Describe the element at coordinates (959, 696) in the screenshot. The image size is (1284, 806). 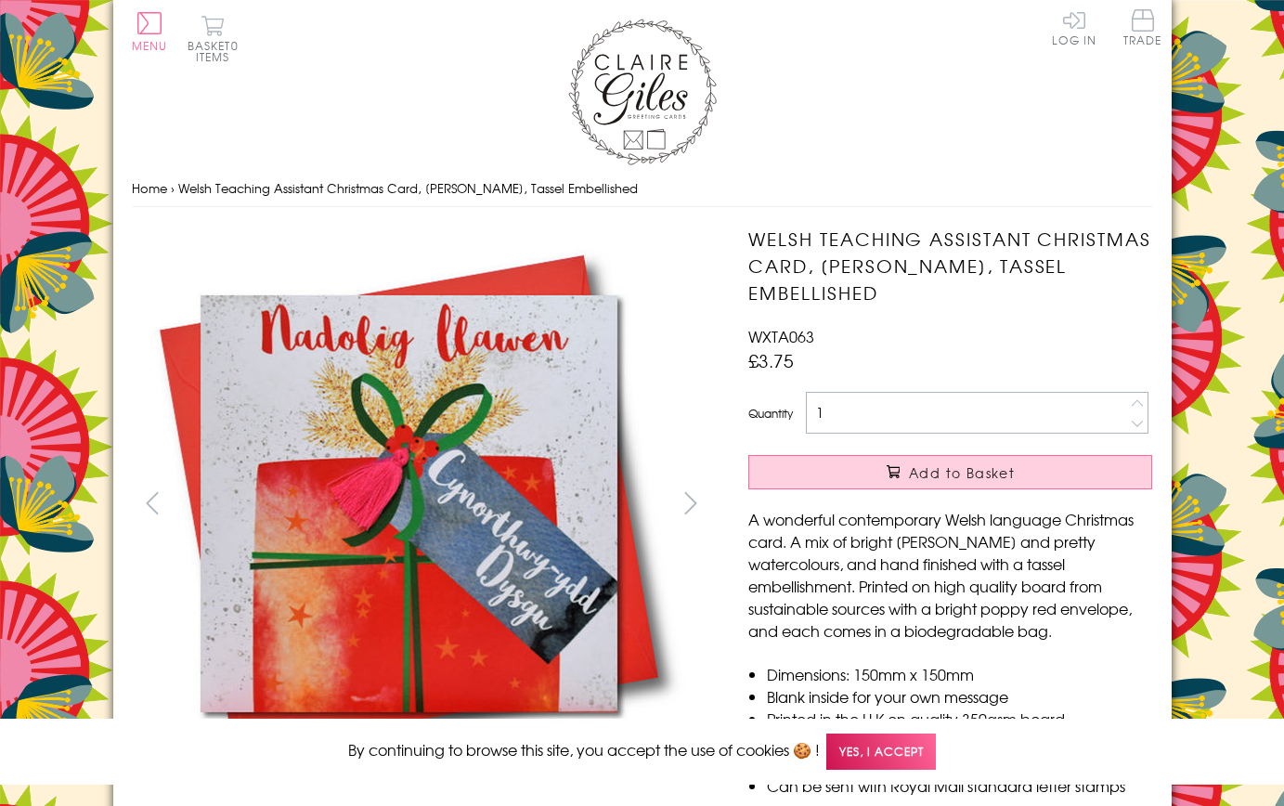
I see `li: Blank inside for your own message` at that location.